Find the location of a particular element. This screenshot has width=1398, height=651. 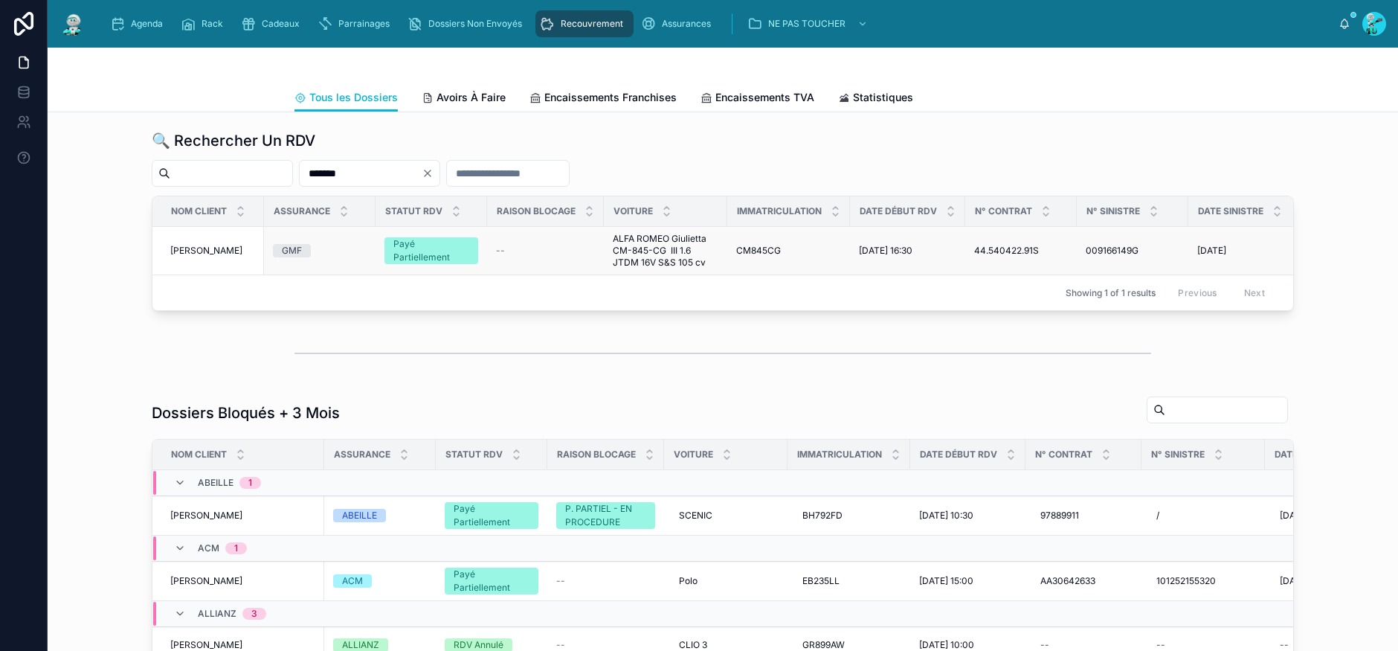

a: Rack is located at coordinates (204, 24).